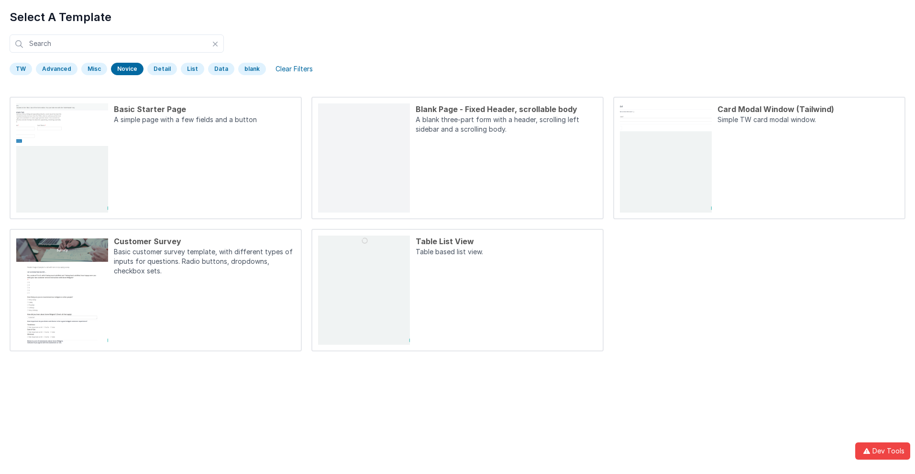 The image size is (915, 474). Describe the element at coordinates (94, 69) in the screenshot. I see `div: Misc` at that location.